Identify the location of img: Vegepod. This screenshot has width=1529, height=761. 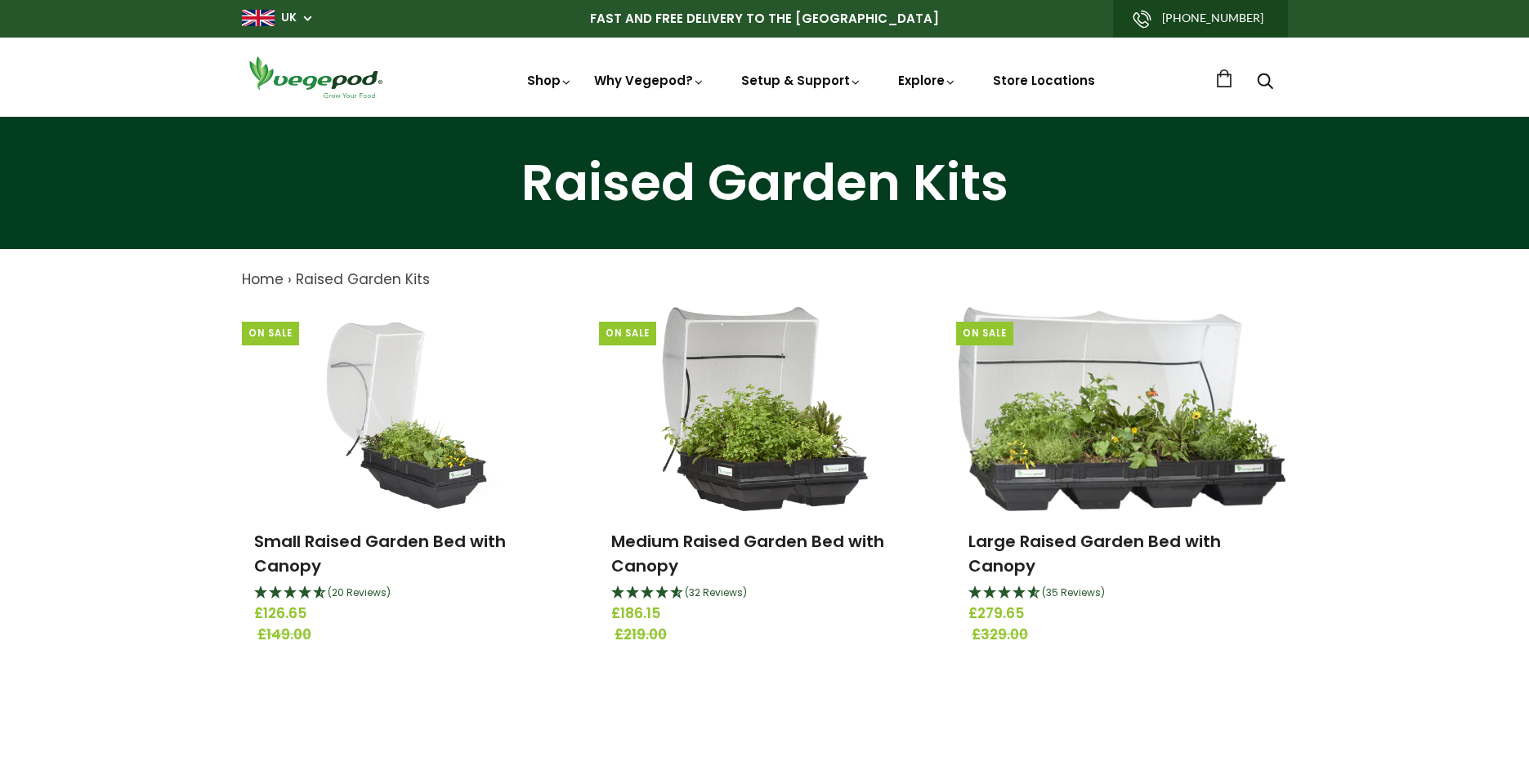
(315, 77).